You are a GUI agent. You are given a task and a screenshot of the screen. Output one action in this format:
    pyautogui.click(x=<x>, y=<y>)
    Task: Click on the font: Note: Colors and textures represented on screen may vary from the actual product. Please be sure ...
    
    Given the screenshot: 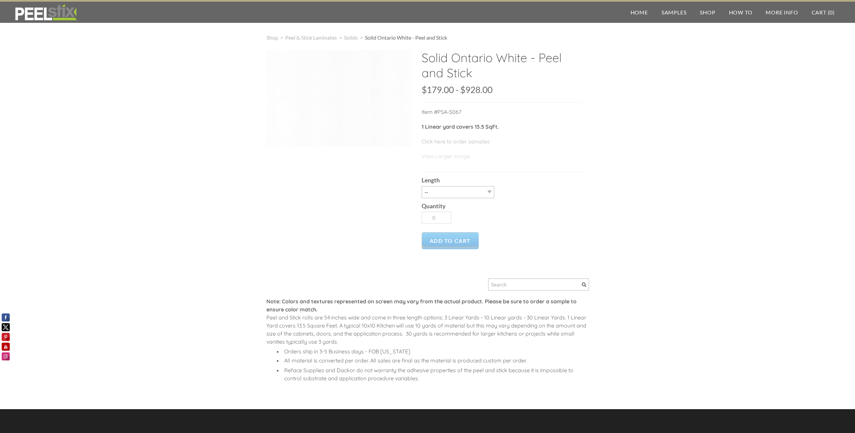 What is the action you would take?
    pyautogui.click(x=421, y=305)
    